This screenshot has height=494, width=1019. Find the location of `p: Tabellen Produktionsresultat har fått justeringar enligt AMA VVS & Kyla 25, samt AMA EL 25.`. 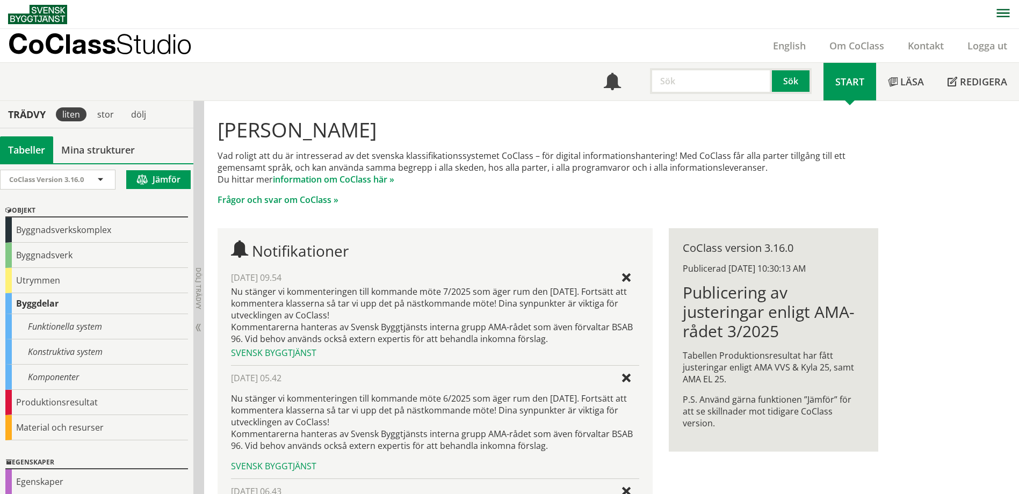

p: Tabellen Produktionsresultat har fått justeringar enligt AMA VVS & Kyla 25, samt AMA EL 25. is located at coordinates (773, 367).